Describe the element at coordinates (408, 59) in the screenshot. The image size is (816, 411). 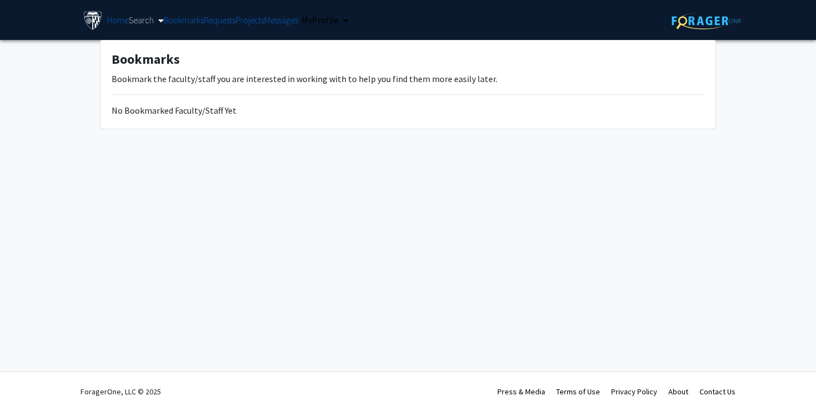
I see `h1: Bookmarks` at that location.